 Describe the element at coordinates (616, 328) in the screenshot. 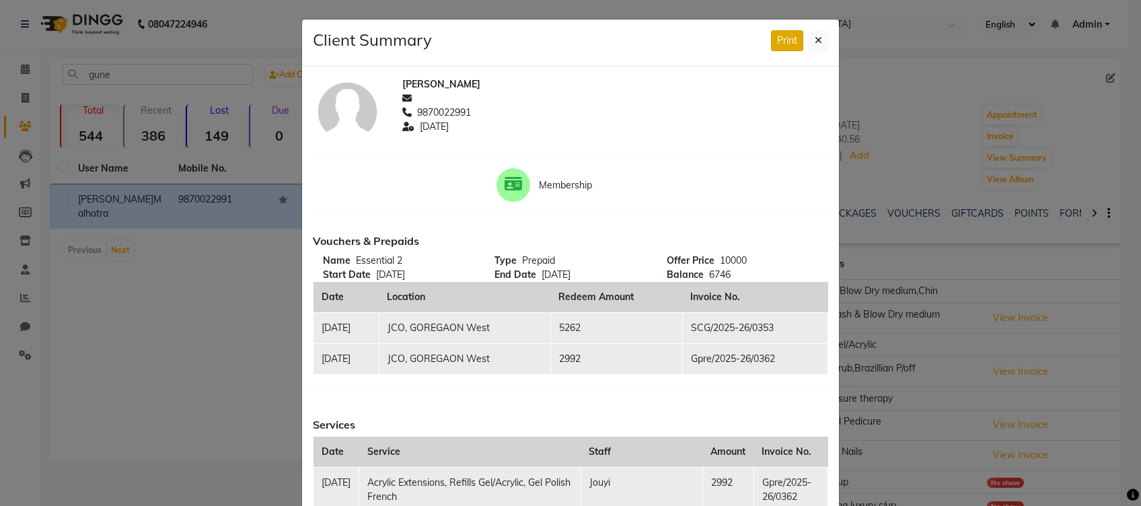

I see `td: 5262` at that location.